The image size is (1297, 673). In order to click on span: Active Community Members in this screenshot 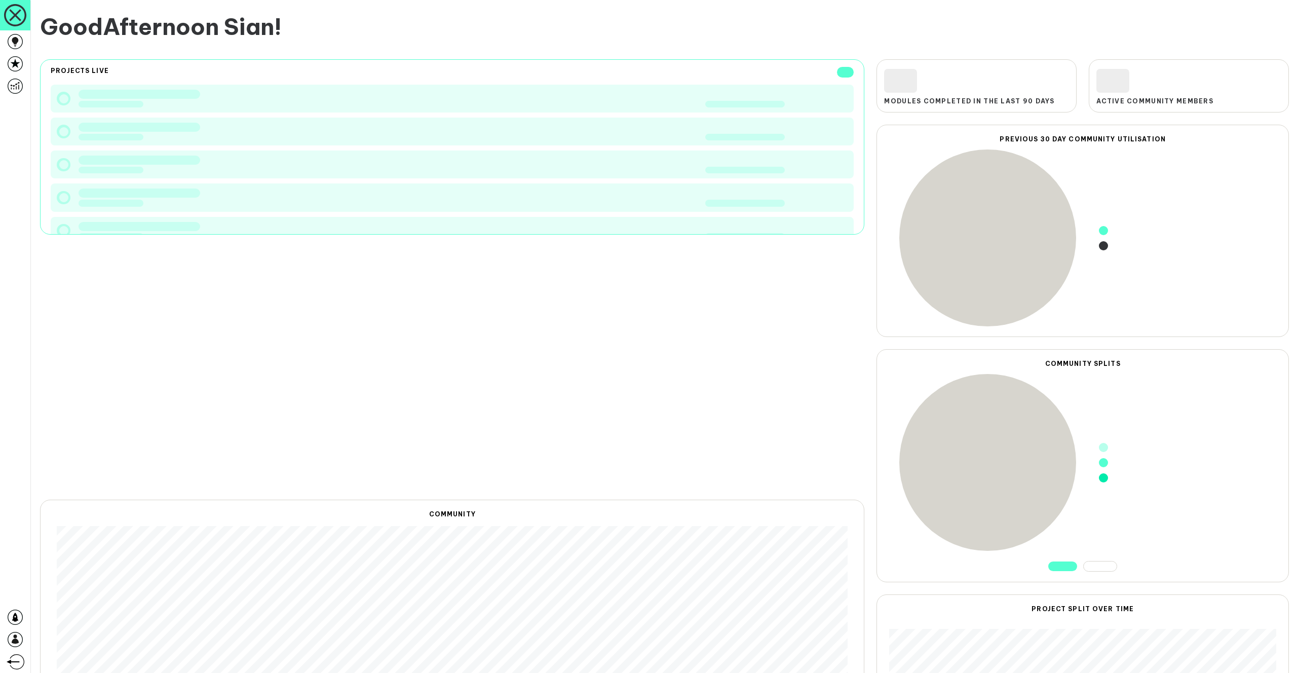, I will do `click(1155, 101)`.